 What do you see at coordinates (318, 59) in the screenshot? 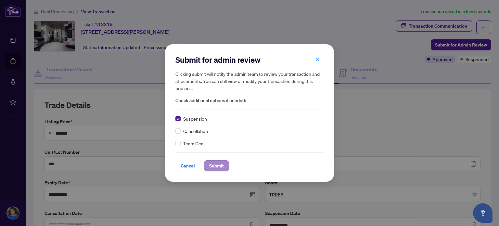
I see `span: close` at bounding box center [318, 59].